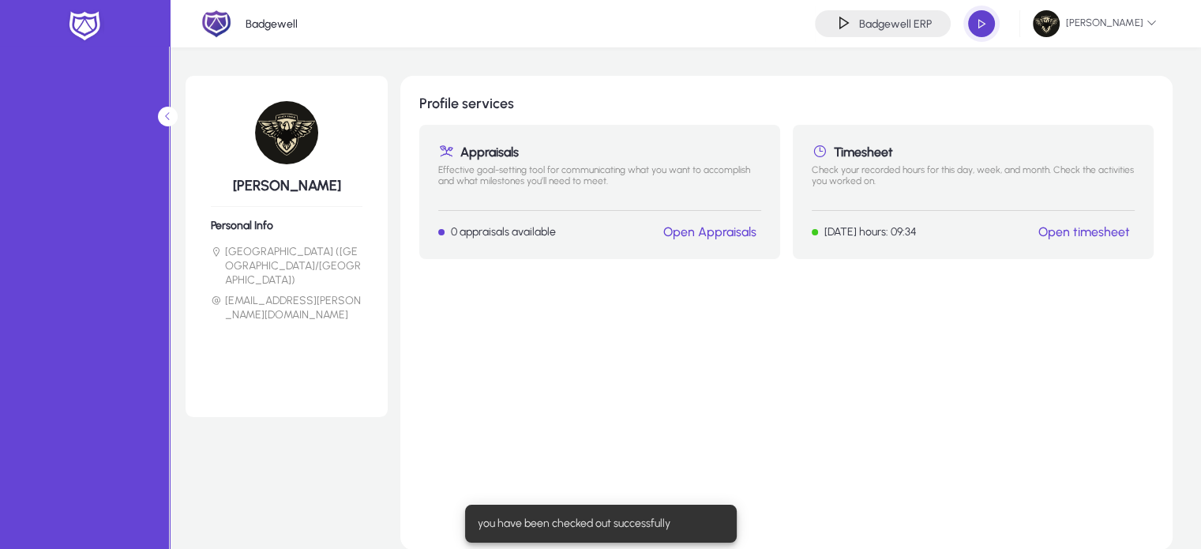  What do you see at coordinates (272, 24) in the screenshot?
I see `p: Badgewell` at bounding box center [272, 24].